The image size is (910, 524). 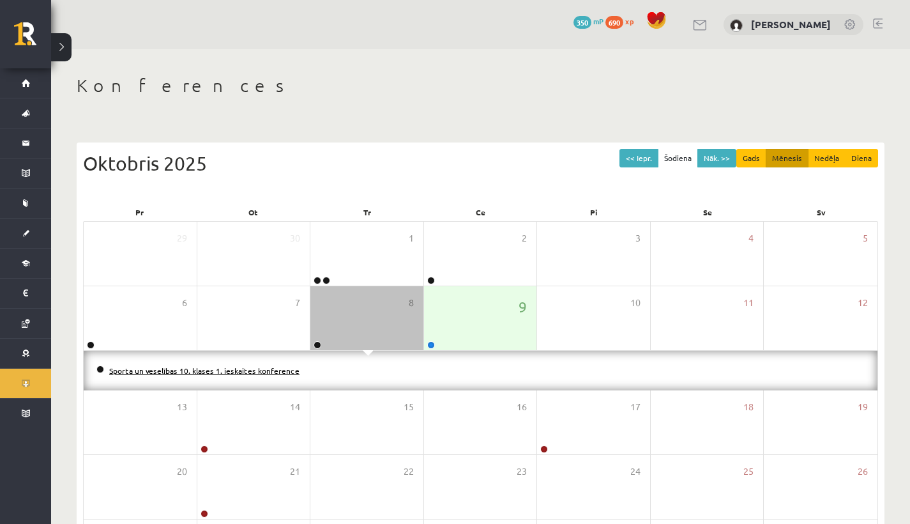 I want to click on span: 16, so click(x=522, y=407).